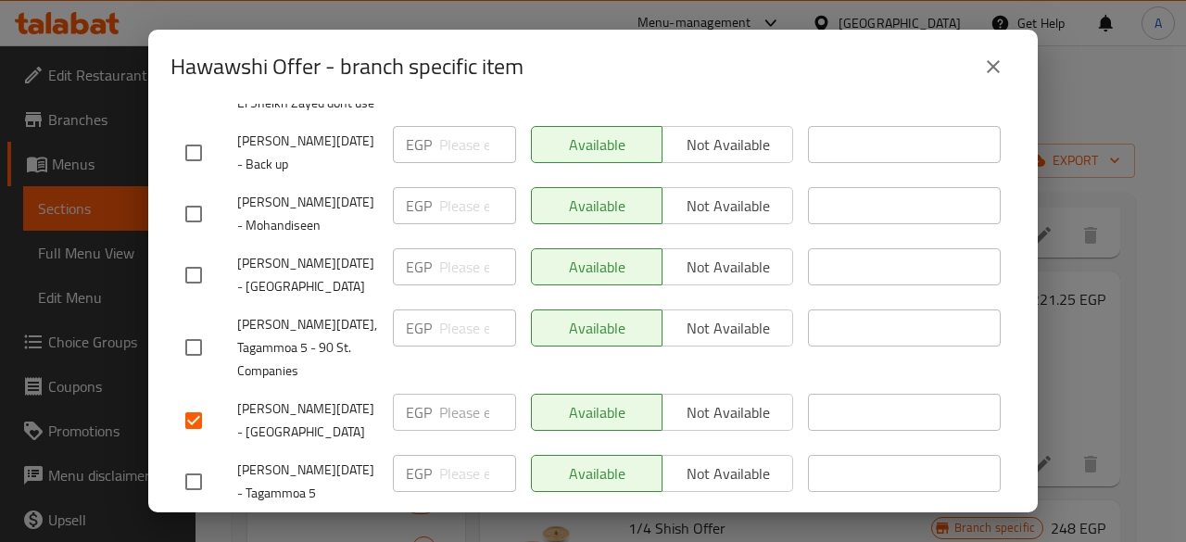 This screenshot has width=1186, height=542. Describe the element at coordinates (727, 412) in the screenshot. I see `span: Not available` at that location.